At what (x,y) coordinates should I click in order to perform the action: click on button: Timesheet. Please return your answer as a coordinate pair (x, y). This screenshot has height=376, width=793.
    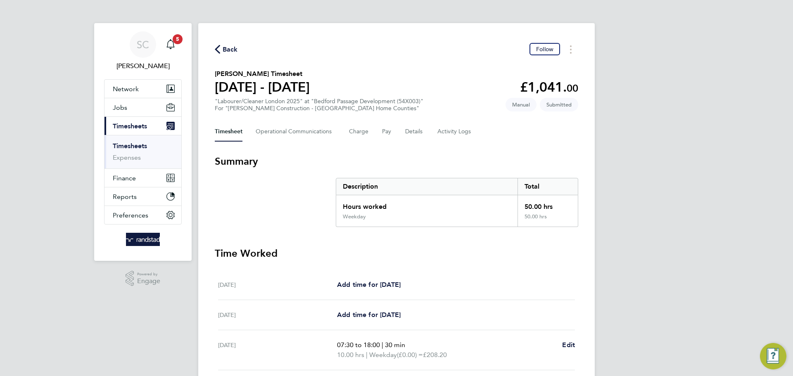
    Looking at the image, I should click on (228, 132).